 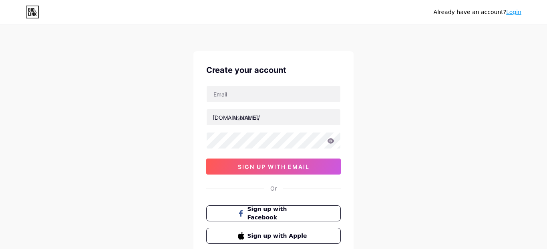 I want to click on span: Sign up with Apple, so click(x=278, y=236).